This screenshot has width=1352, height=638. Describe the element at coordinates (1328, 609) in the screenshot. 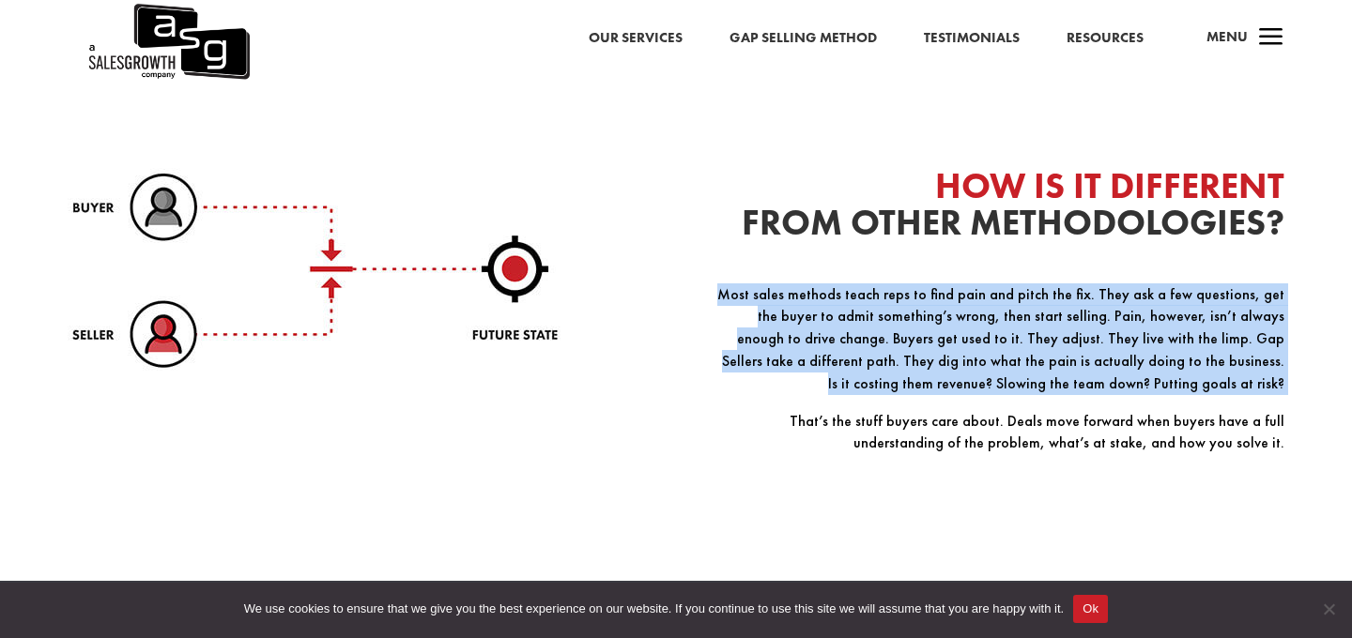

I see `span: No` at that location.